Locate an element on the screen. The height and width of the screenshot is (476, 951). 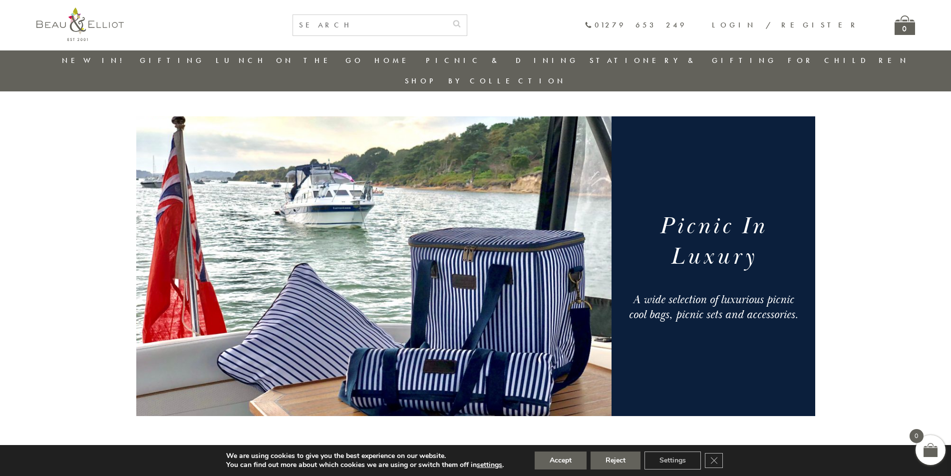
button: Reject is located at coordinates (616, 460).